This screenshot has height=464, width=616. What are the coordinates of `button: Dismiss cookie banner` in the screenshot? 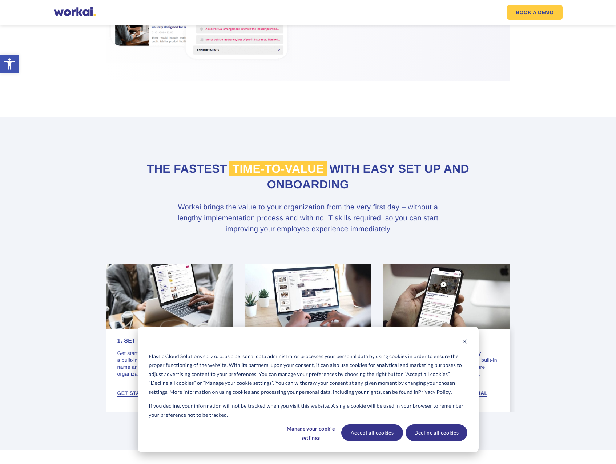 It's located at (465, 342).